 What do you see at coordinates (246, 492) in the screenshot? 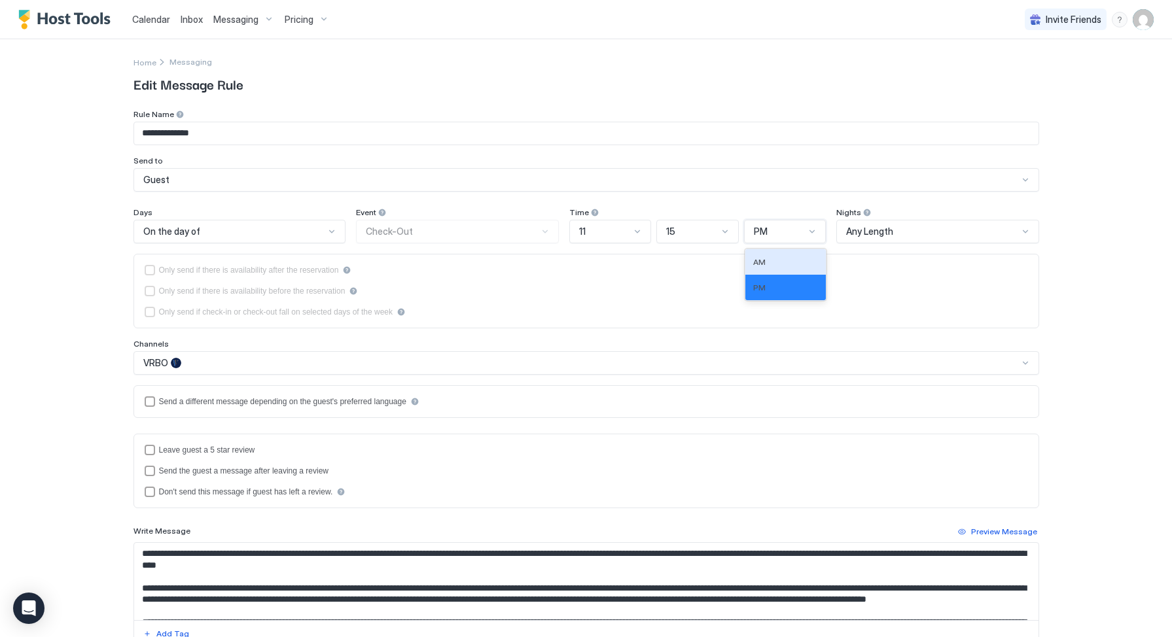
I see `div: Don't send this message if guest has left a review.` at bounding box center [246, 492].